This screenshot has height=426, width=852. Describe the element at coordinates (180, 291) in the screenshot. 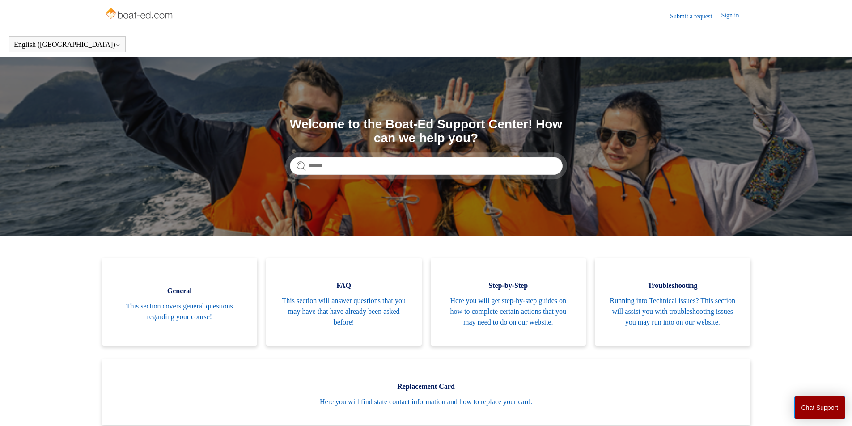

I see `span: General` at that location.